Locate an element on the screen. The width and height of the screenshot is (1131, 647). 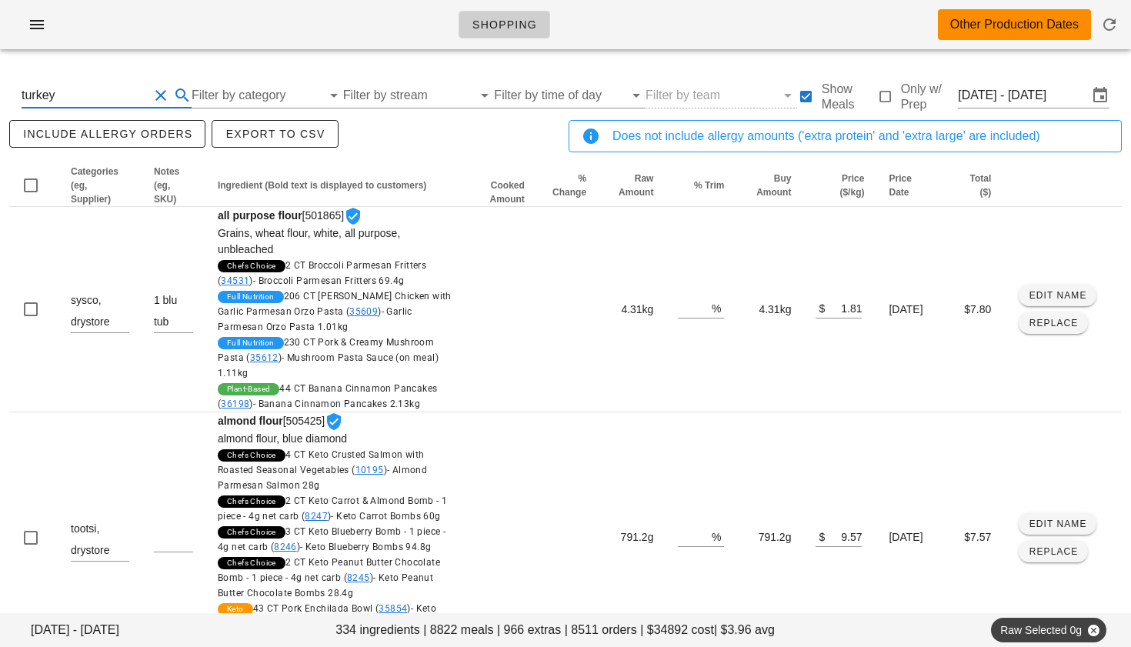
span: Price ($/kg) is located at coordinates (852, 185).